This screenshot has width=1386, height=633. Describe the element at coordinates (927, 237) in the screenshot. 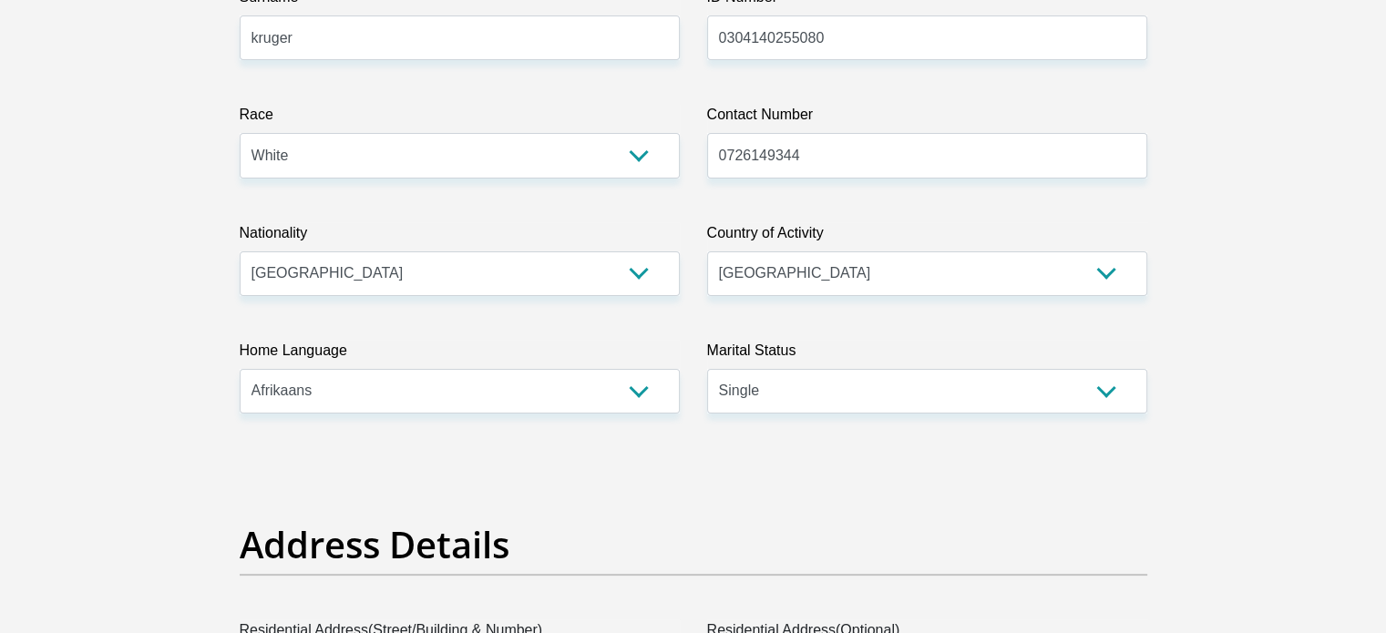

I see `label: Country of Activity` at that location.